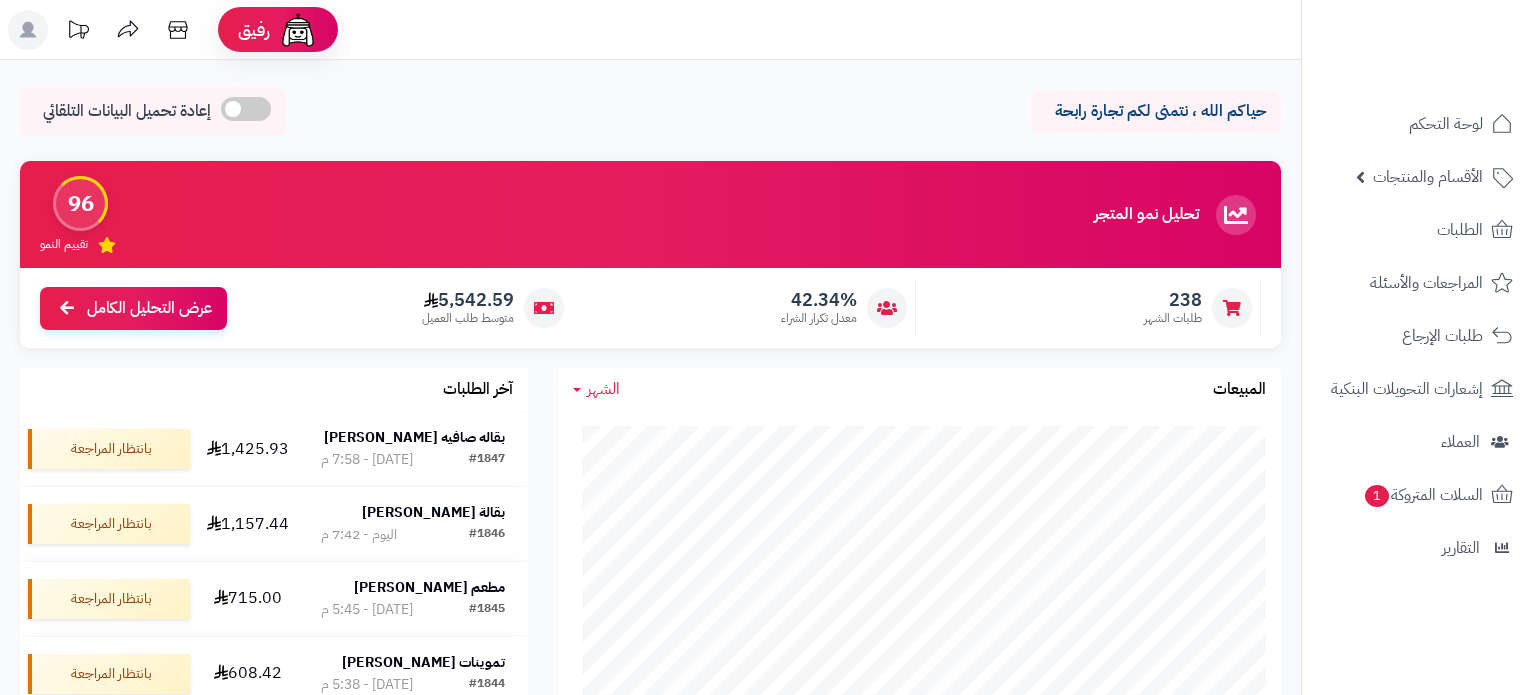  Describe the element at coordinates (468, 318) in the screenshot. I see `span: متوسط طلب العميل` at that location.